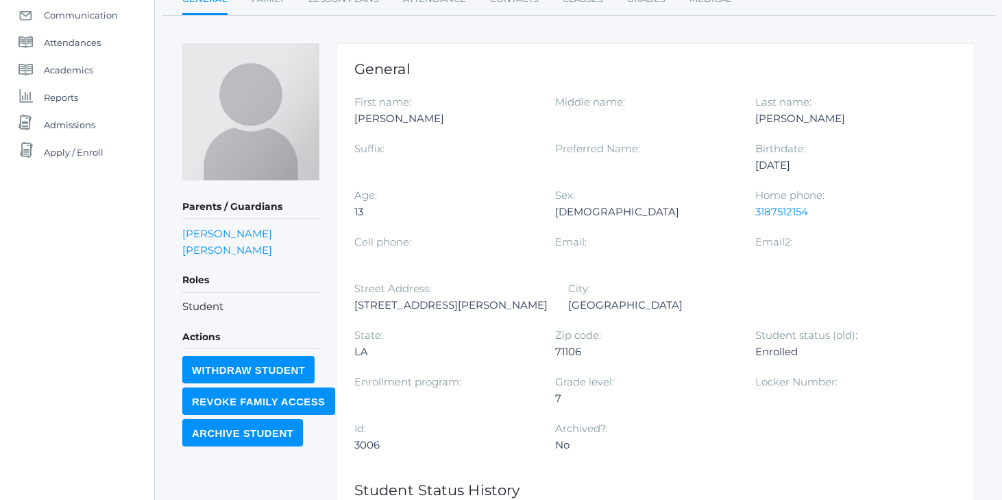 The image size is (1002, 500). Describe the element at coordinates (806, 334) in the screenshot. I see `label: Student status (old):` at that location.